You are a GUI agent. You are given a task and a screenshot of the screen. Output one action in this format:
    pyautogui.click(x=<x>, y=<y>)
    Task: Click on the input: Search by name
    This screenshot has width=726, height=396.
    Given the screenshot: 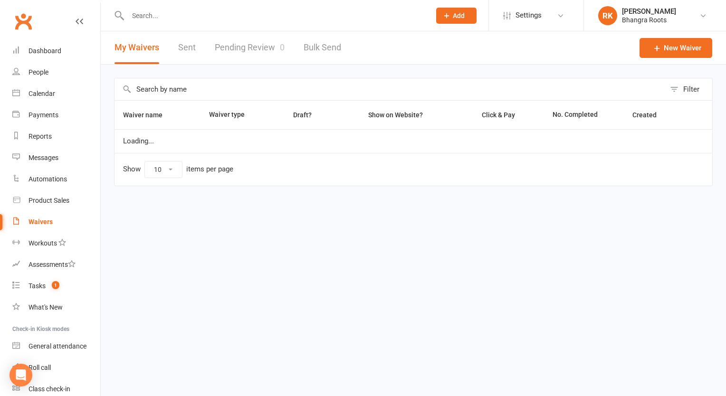 What is the action you would take?
    pyautogui.click(x=389, y=89)
    